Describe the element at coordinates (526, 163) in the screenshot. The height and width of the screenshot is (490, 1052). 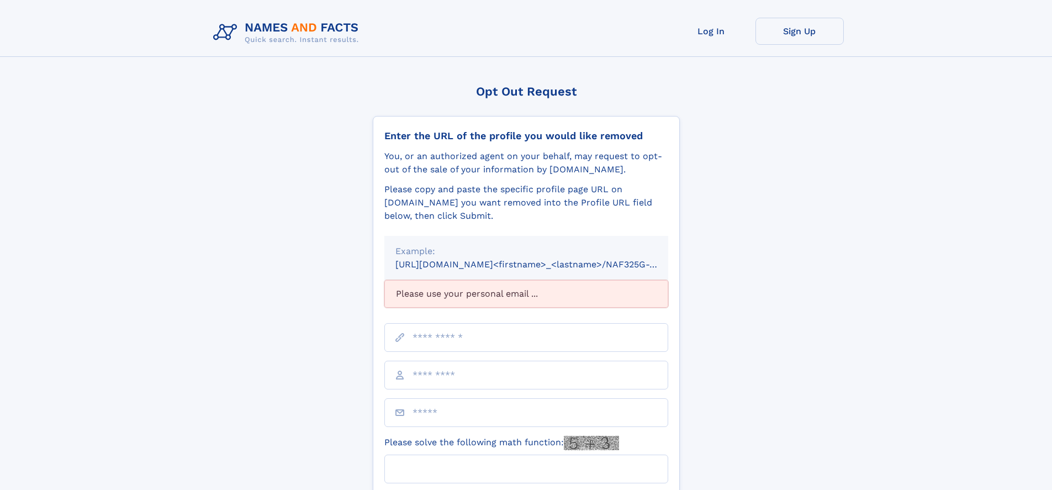
I see `div: You, or an authorized agent on your behalf, may request to opt-out of the sale of your informatio...` at that location.